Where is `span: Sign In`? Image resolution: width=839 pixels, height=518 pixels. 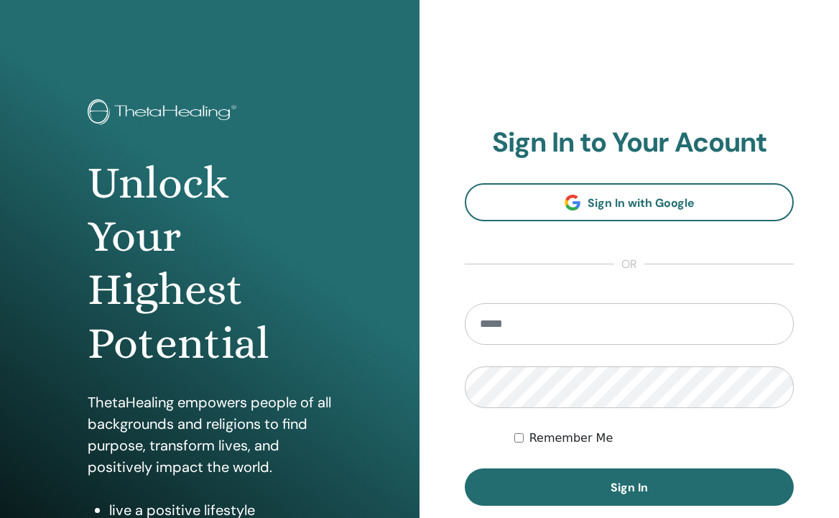
span: Sign In is located at coordinates (629, 487).